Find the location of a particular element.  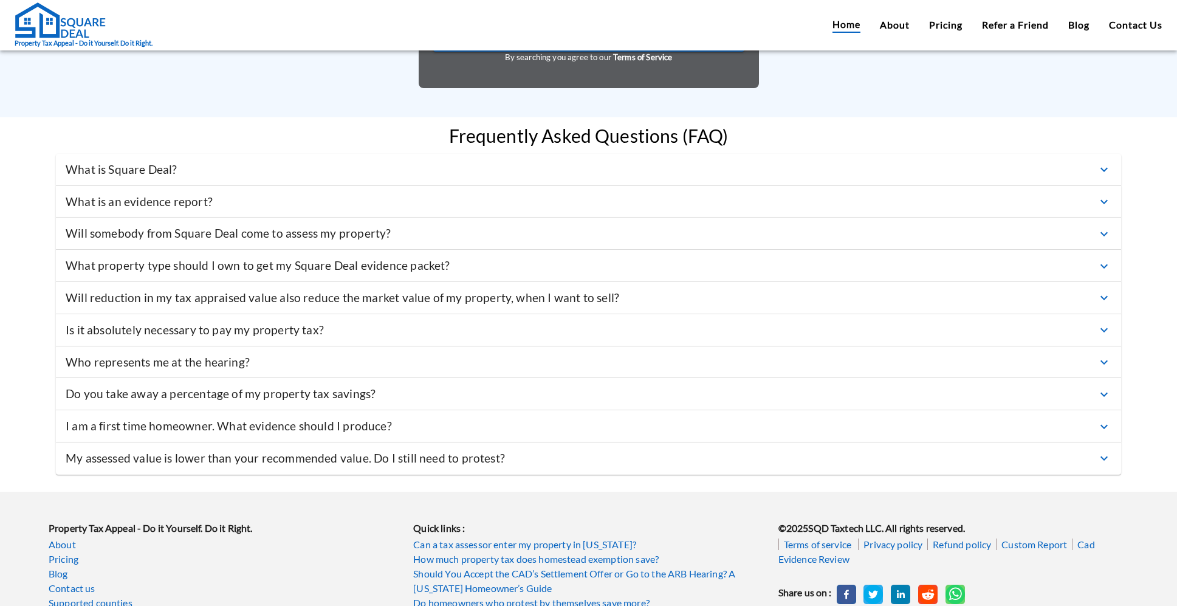

img: Square Deal is located at coordinates (60, 20).